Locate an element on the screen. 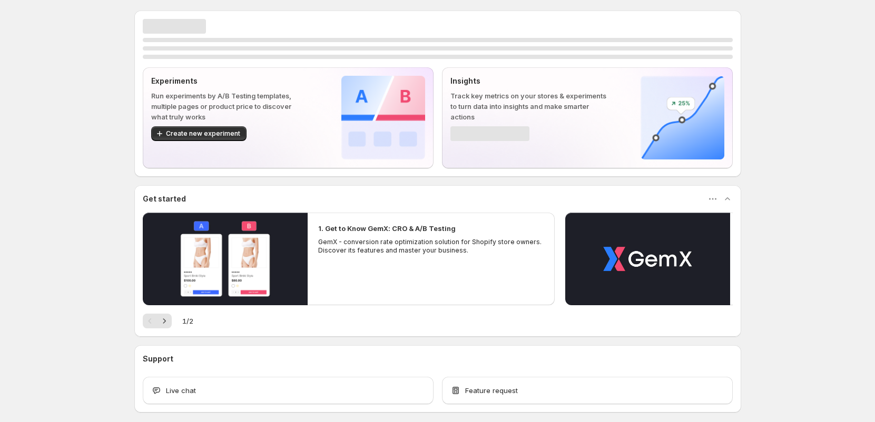 The image size is (875, 422). p: Run experiments by A/B Testing templates, multiple pages or product price to discover what truly ... is located at coordinates (229, 106).